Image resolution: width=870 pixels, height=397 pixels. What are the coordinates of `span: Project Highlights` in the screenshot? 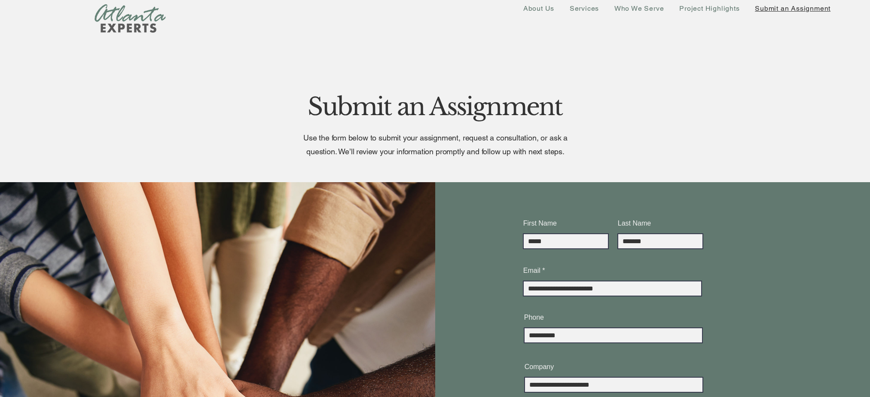 It's located at (709, 8).